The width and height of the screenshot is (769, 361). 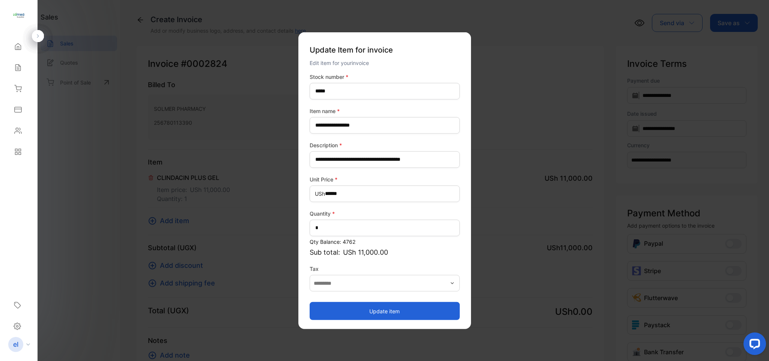 What do you see at coordinates (385, 50) in the screenshot?
I see `p: Update Item for invoice` at bounding box center [385, 50].